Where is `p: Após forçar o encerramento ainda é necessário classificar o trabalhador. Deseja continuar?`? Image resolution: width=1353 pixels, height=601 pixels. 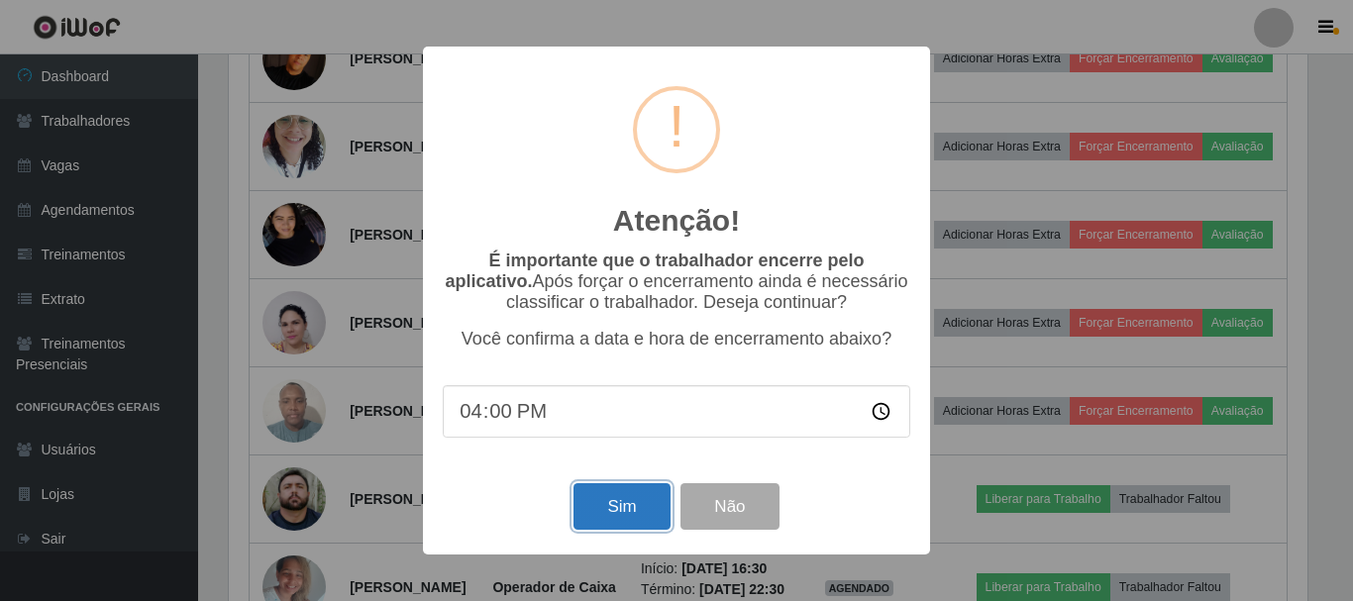 p: Após forçar o encerramento ainda é necessário classificar o trabalhador. Deseja continuar? is located at coordinates (676, 281).